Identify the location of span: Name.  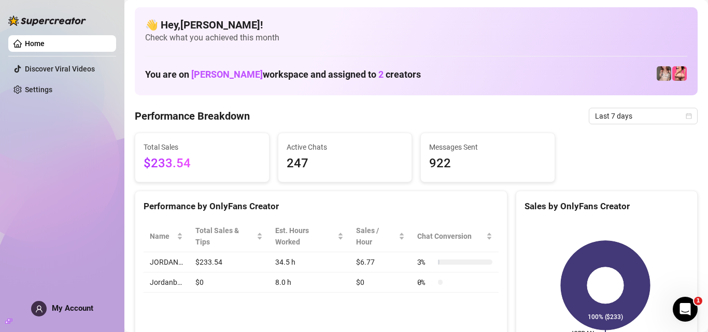
(162, 236).